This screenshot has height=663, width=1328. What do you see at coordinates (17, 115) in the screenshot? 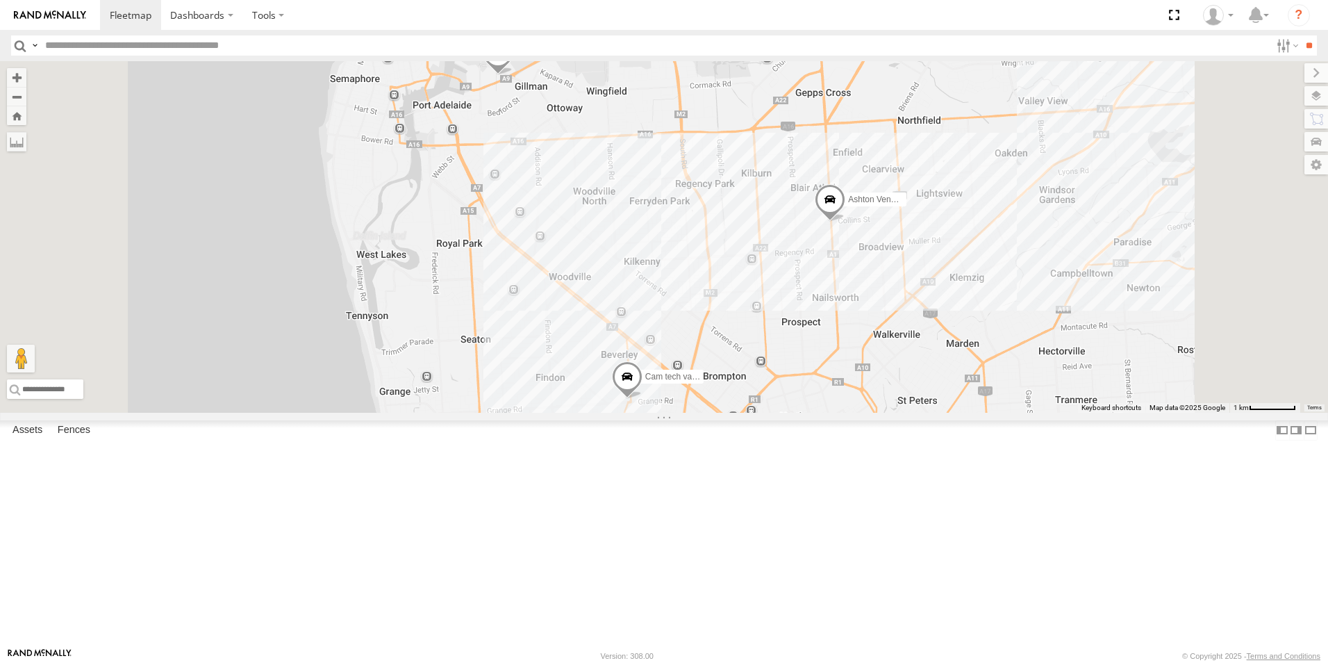
I see `button: Zoom Home` at bounding box center [17, 115].